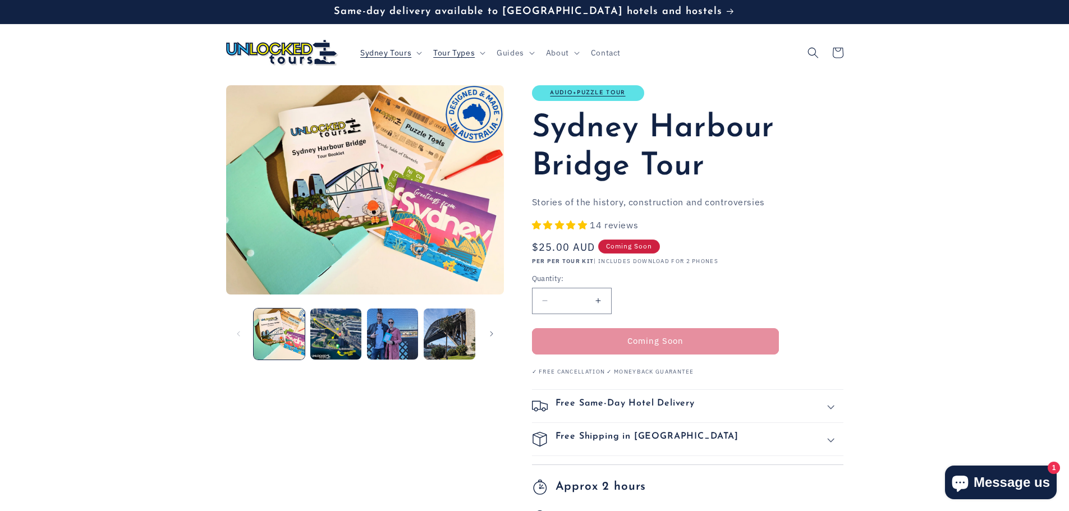 The width and height of the screenshot is (1069, 511). I want to click on span: Coming Soon, so click(629, 246).